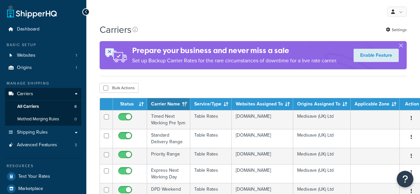 The image size is (420, 194). What do you see at coordinates (38, 119) in the screenshot?
I see `span: Method Merging Rules` at bounding box center [38, 119].